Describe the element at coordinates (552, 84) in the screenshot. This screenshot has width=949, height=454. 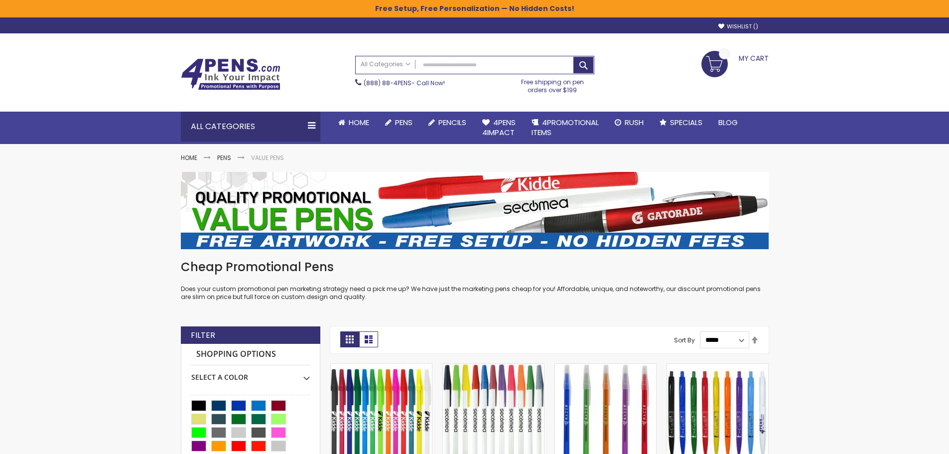
I see `div: Free shipping on pen orders over $199` at that location.